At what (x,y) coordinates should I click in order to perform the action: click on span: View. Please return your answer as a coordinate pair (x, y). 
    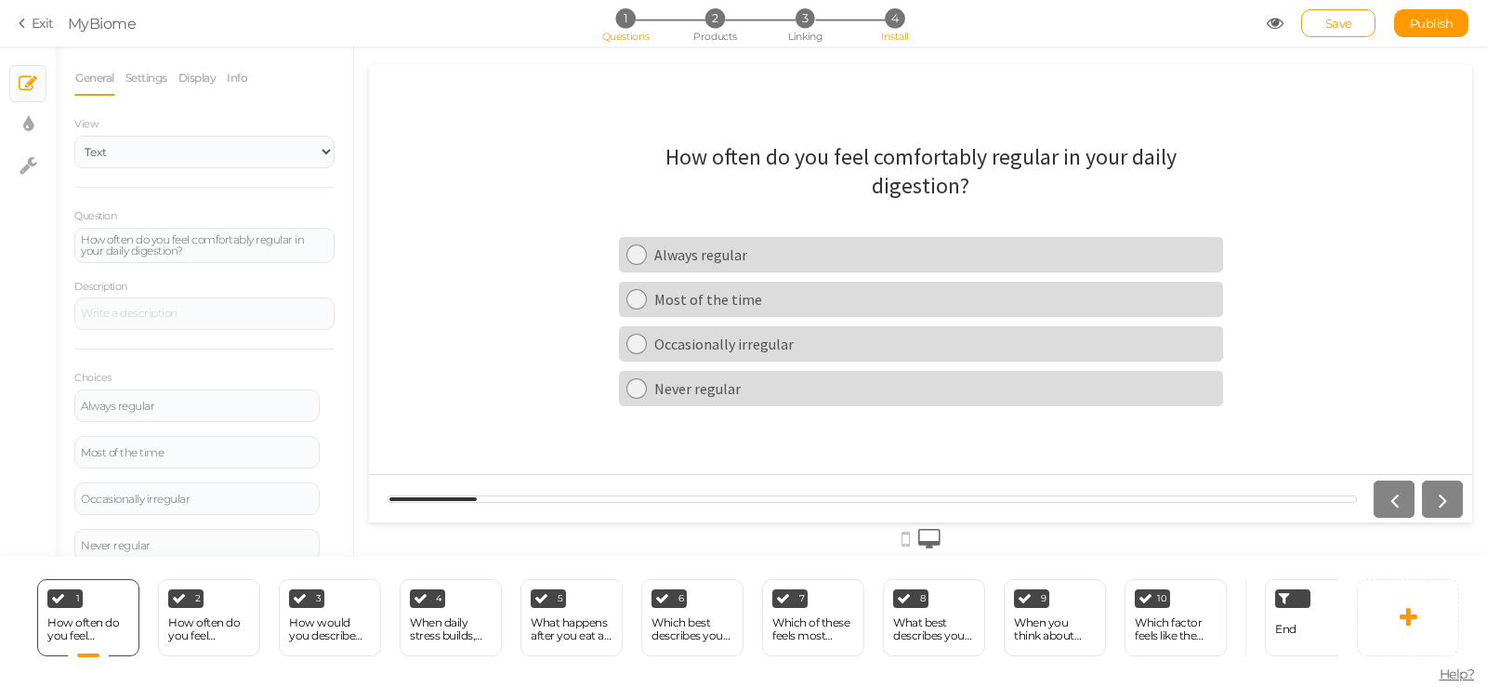
    Looking at the image, I should click on (86, 124).